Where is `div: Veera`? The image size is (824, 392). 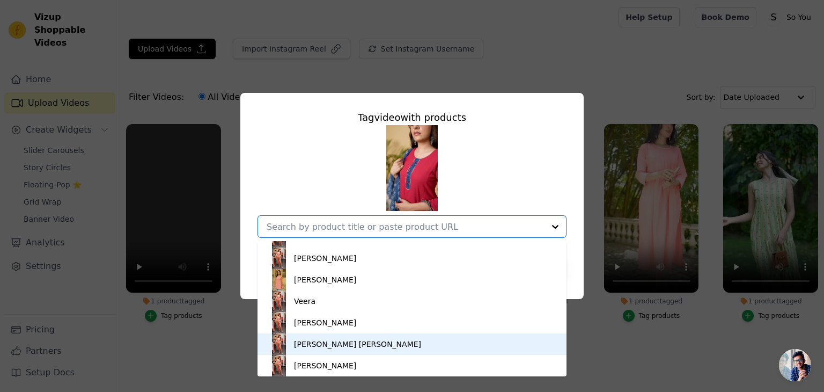
div: Veera is located at coordinates (305, 301).